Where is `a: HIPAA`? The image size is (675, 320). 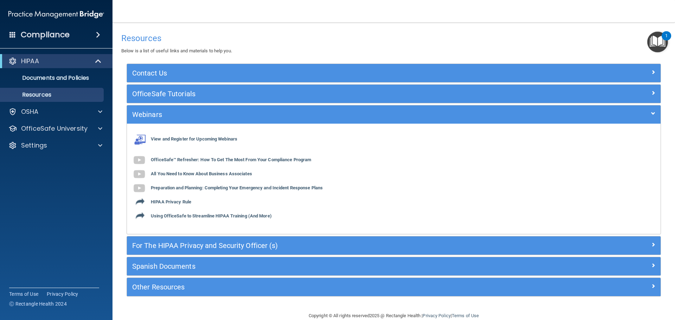
a: HIPAA is located at coordinates (55, 61).